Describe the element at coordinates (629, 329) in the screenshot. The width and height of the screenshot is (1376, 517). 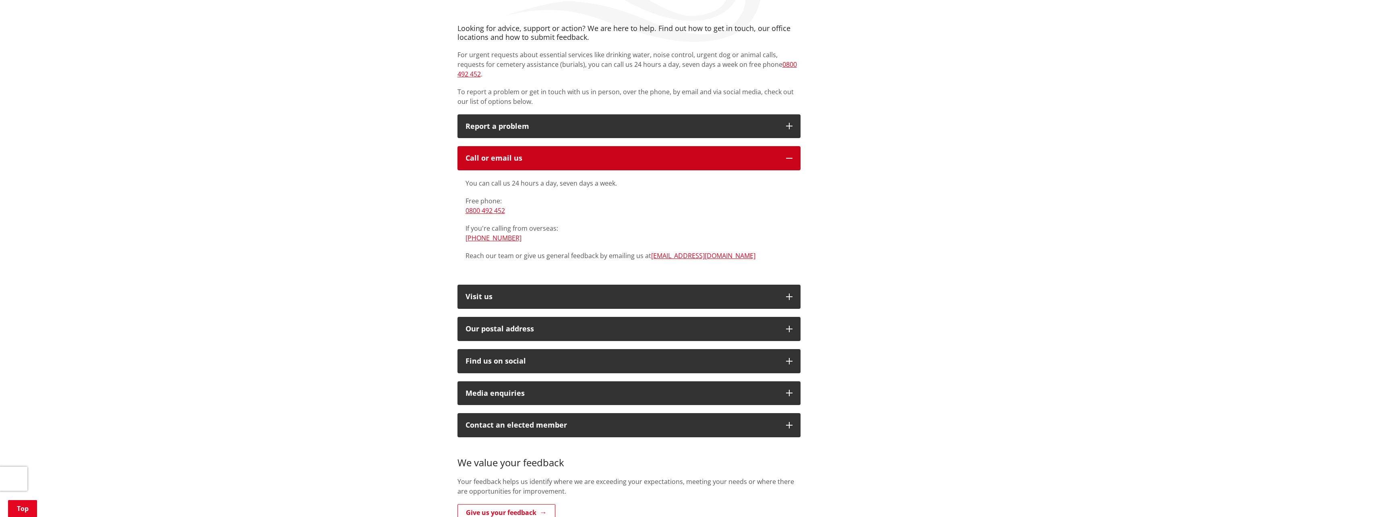
I see `button: Our postal address` at that location.